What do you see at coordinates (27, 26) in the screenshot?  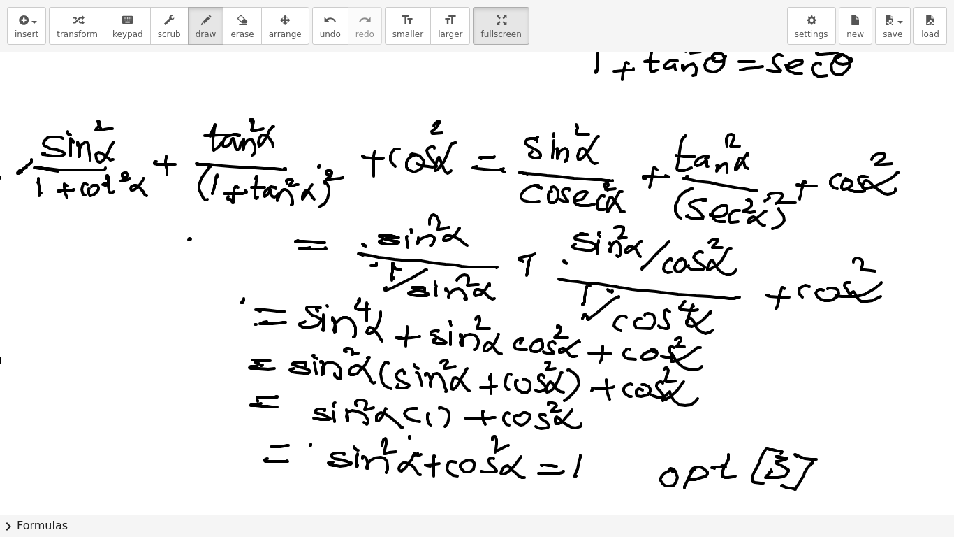 I see `button: insert` at bounding box center [27, 26].